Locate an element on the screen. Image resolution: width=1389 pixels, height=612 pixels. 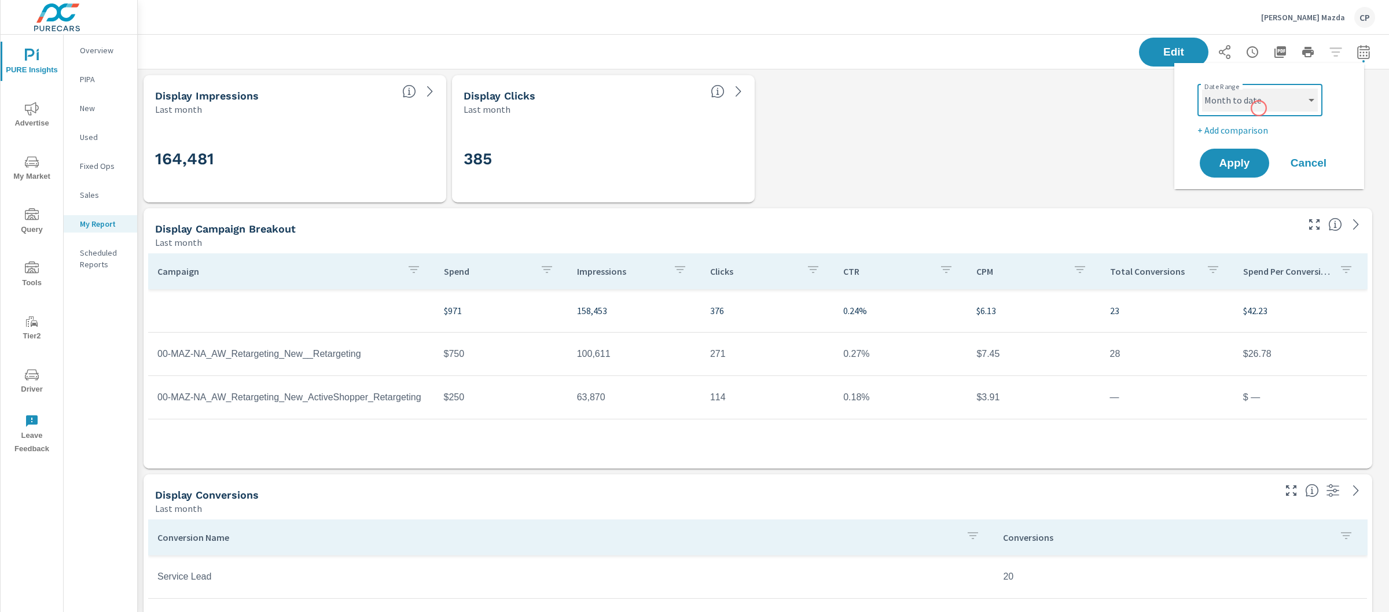
p: Spend Per Conversion is located at coordinates (1286, 271).